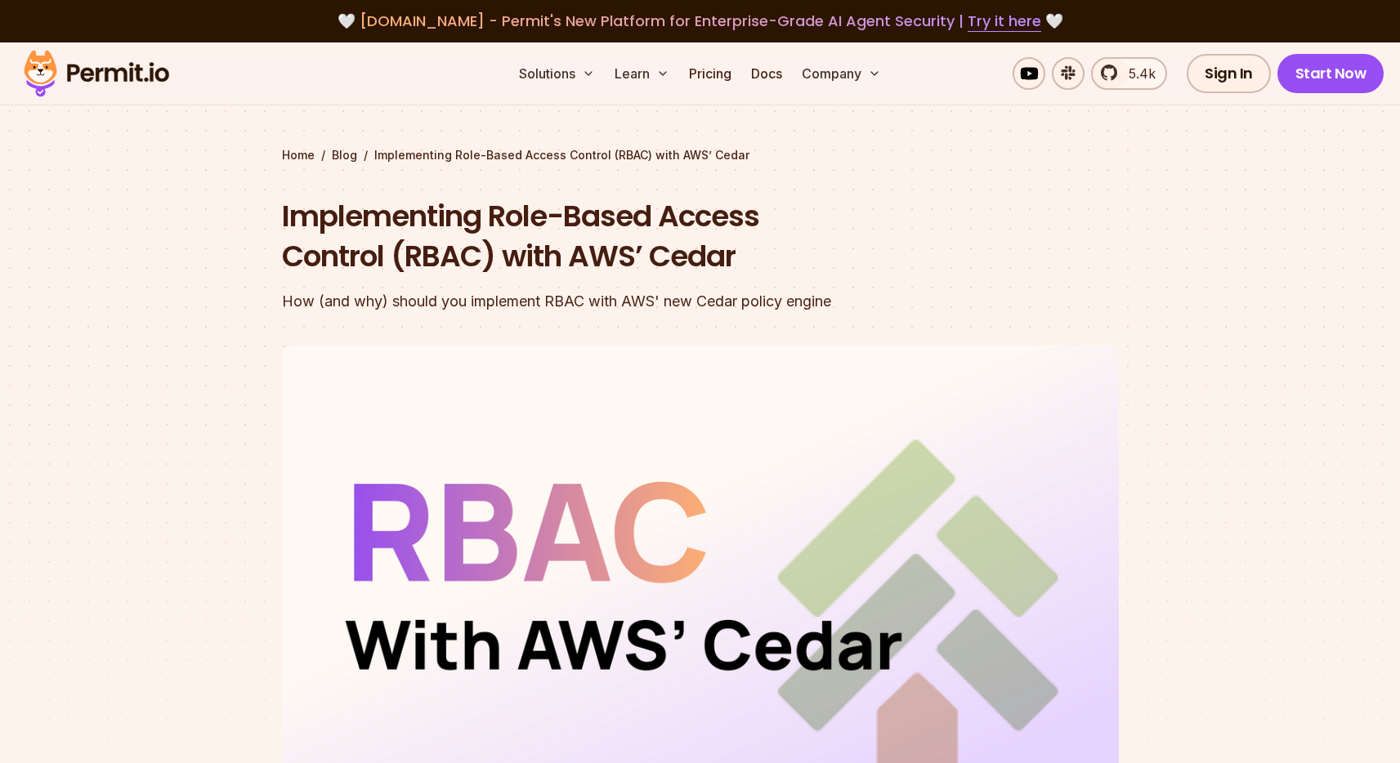 The height and width of the screenshot is (763, 1400). What do you see at coordinates (1137, 74) in the screenshot?
I see `span: 5.4k` at bounding box center [1137, 74].